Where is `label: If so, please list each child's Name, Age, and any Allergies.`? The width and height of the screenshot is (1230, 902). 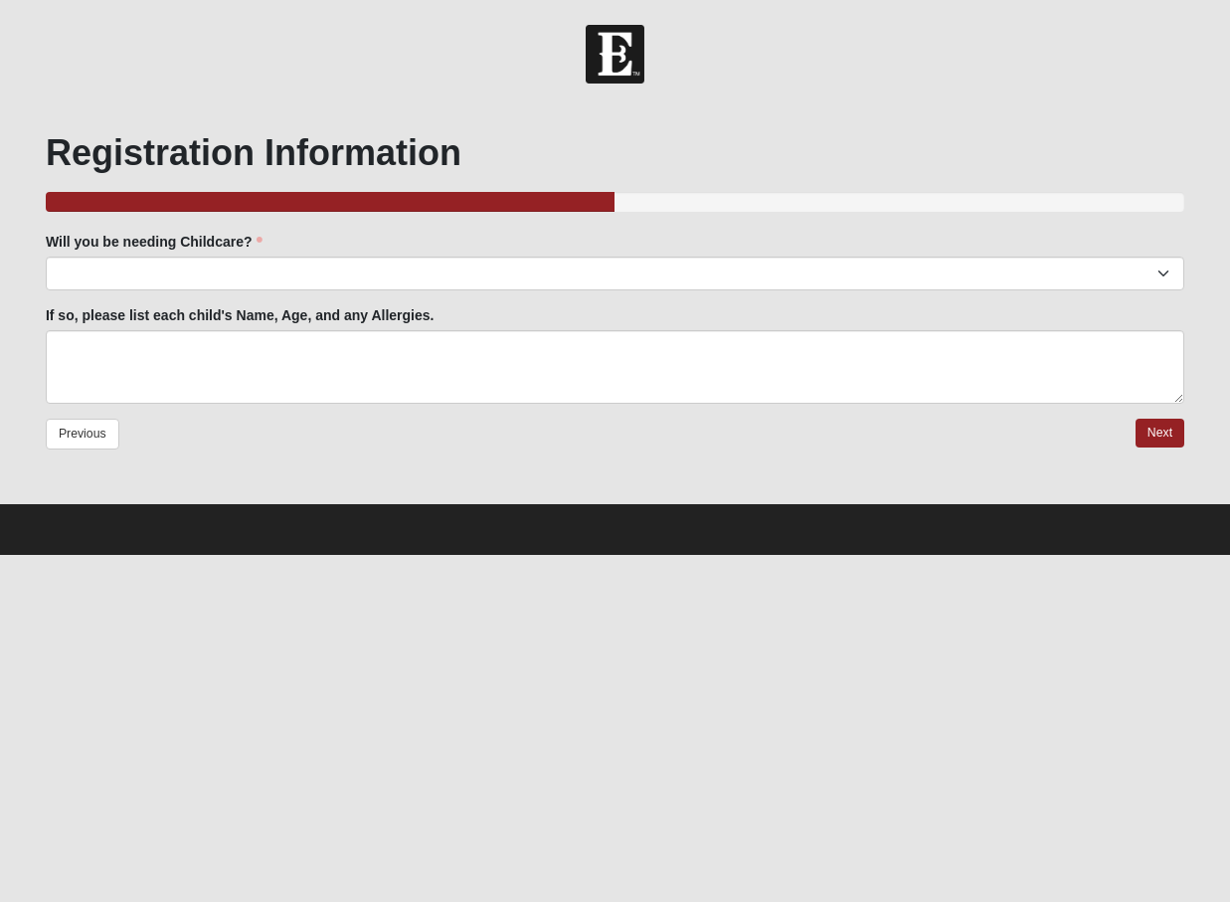
label: If so, please list each child's Name, Age, and any Allergies. is located at coordinates (240, 315).